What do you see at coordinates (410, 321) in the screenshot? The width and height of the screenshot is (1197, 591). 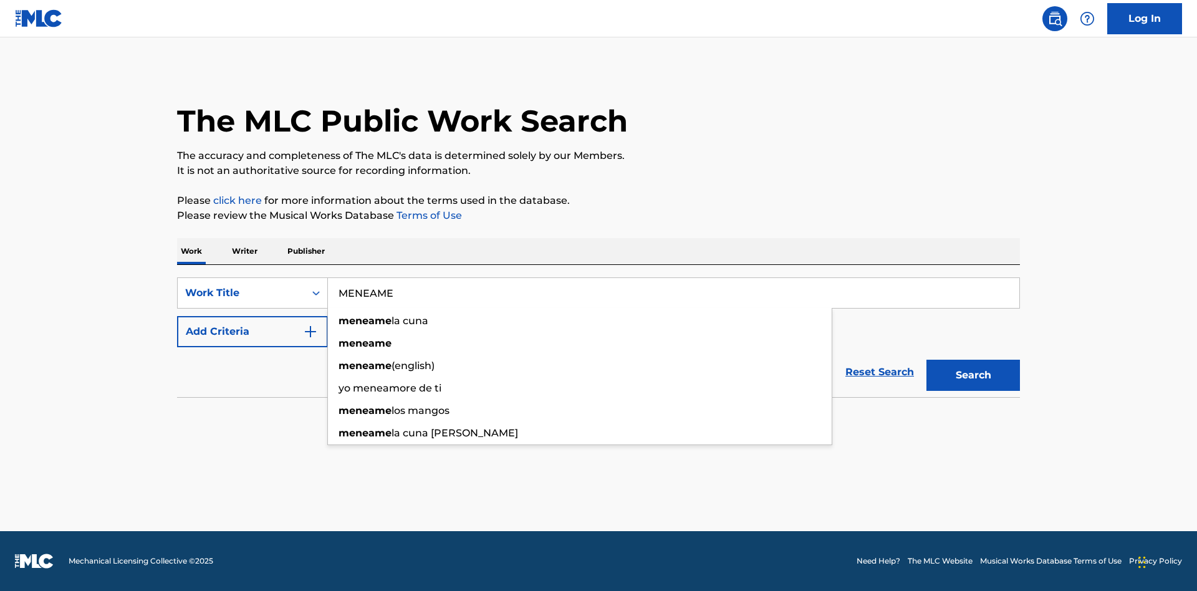 I see `span: la cuna` at bounding box center [410, 321].